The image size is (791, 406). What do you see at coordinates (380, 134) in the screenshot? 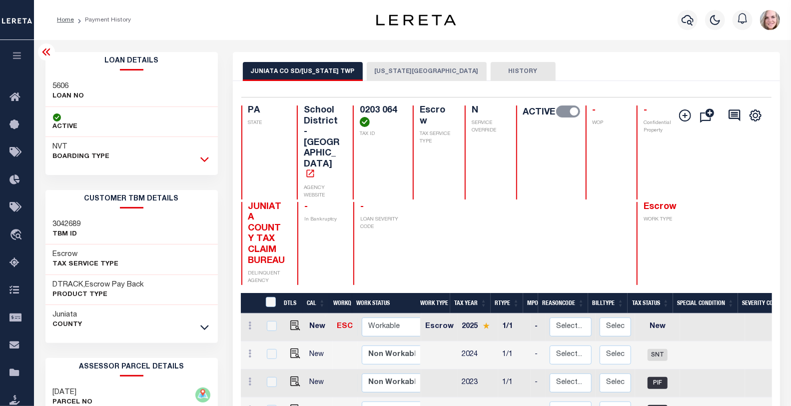
I see `p: TAX ID` at bounding box center [380, 134].